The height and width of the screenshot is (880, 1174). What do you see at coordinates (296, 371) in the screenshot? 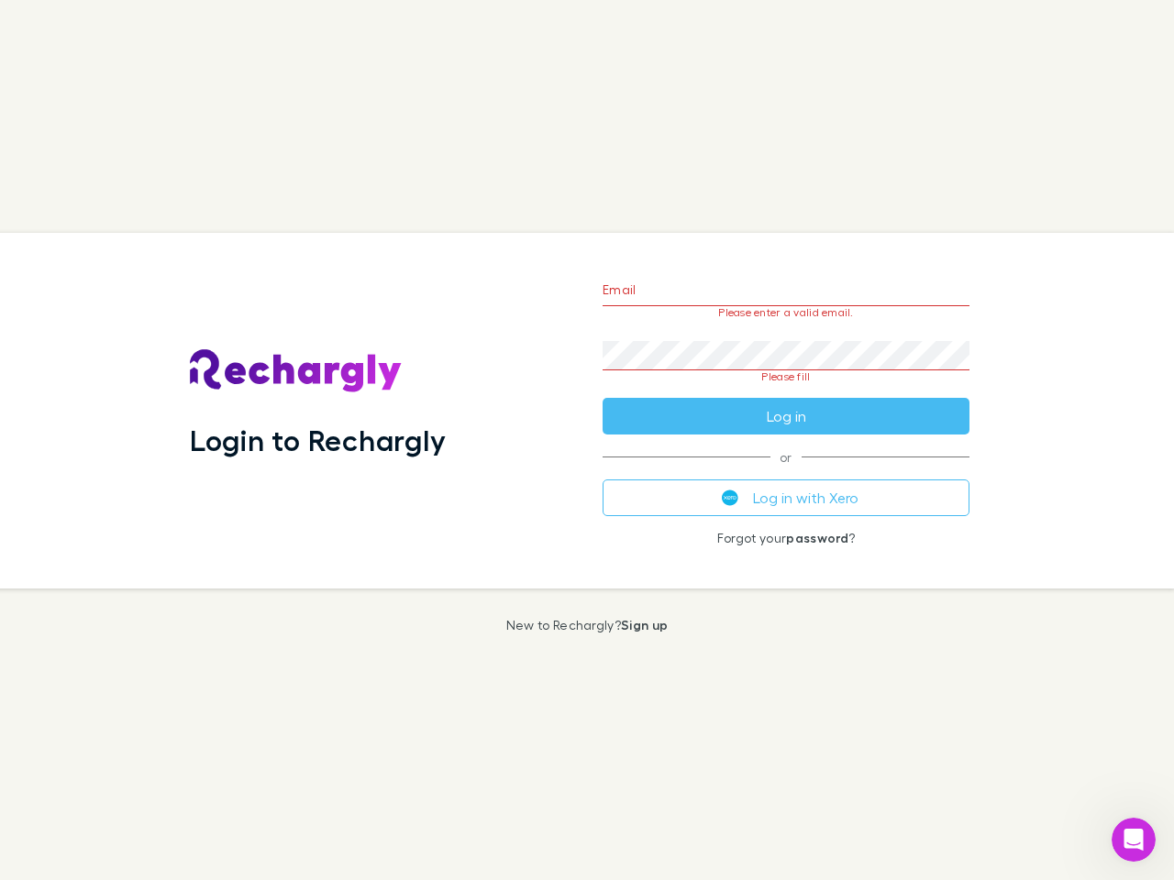
I see `img: Rechargly's Logo` at bounding box center [296, 371].